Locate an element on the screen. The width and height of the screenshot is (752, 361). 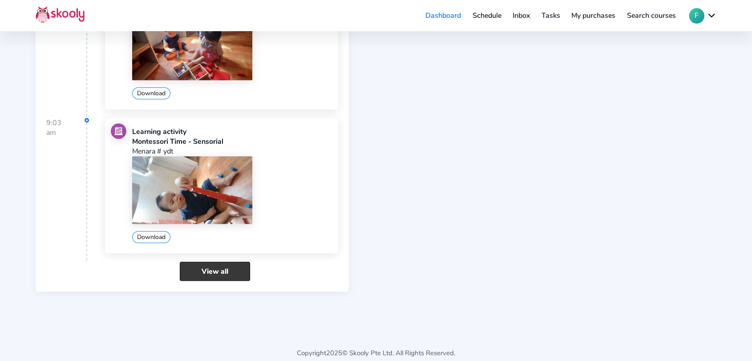
button: Fchevron down outline is located at coordinates (703, 16).